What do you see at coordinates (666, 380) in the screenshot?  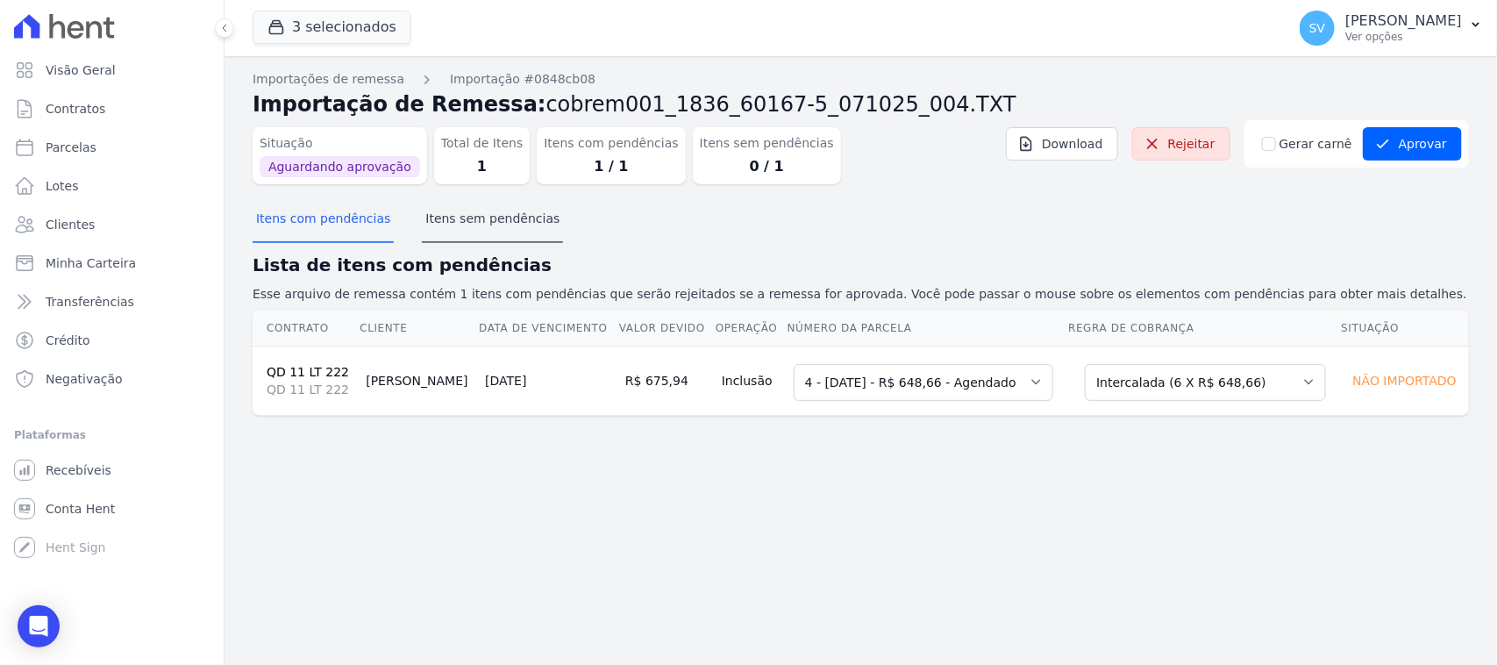 I see `td: R$ 675,94` at bounding box center [666, 380].